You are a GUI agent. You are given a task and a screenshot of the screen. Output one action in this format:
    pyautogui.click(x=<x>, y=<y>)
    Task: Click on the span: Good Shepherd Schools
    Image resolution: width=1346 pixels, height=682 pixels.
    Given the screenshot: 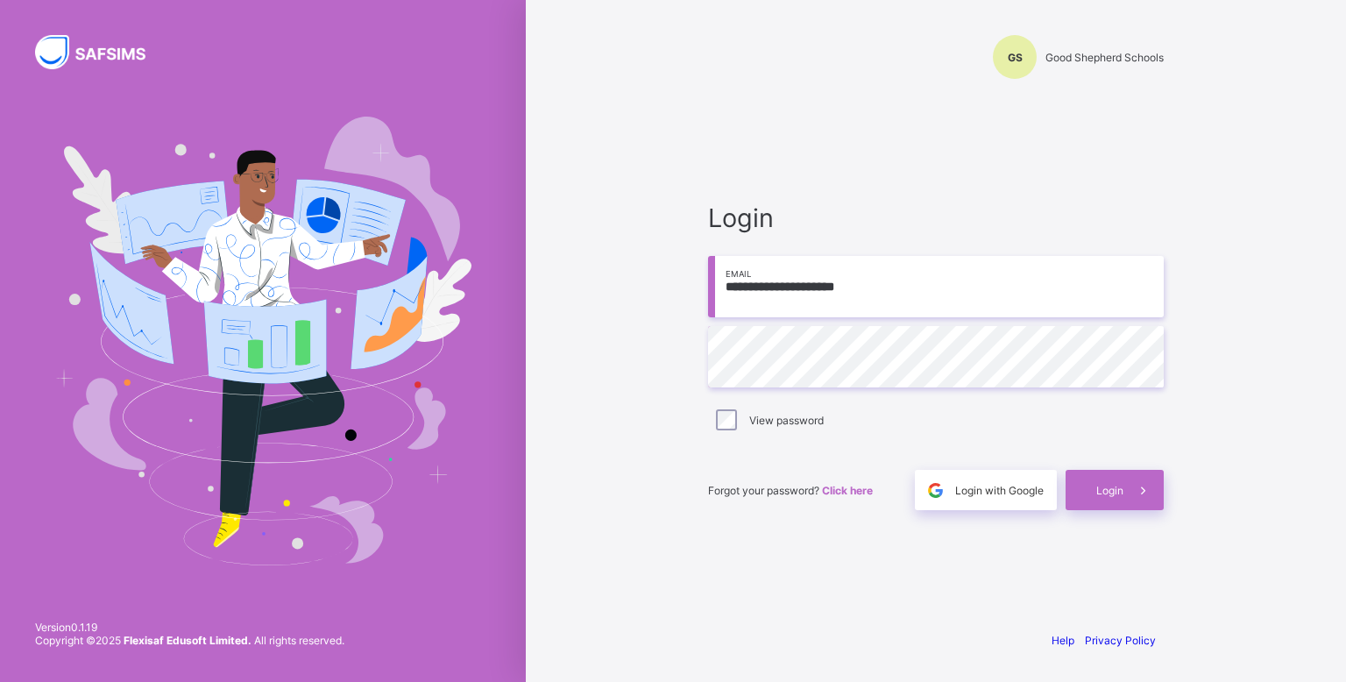 What is the action you would take?
    pyautogui.click(x=1104, y=57)
    